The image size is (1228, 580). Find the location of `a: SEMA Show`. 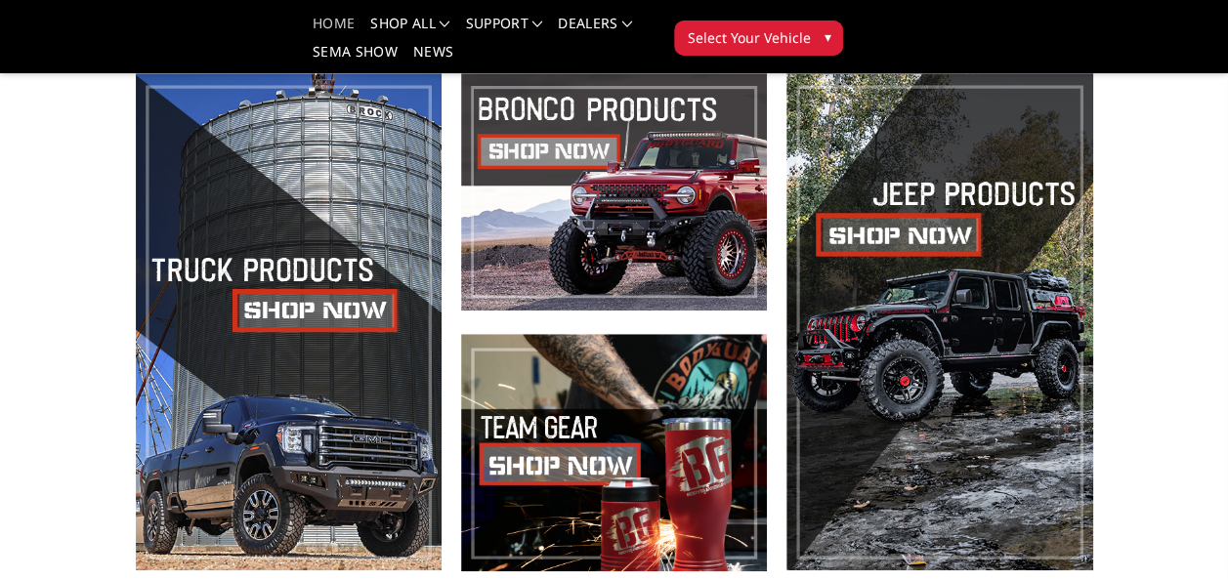

a: SEMA Show is located at coordinates (355, 59).